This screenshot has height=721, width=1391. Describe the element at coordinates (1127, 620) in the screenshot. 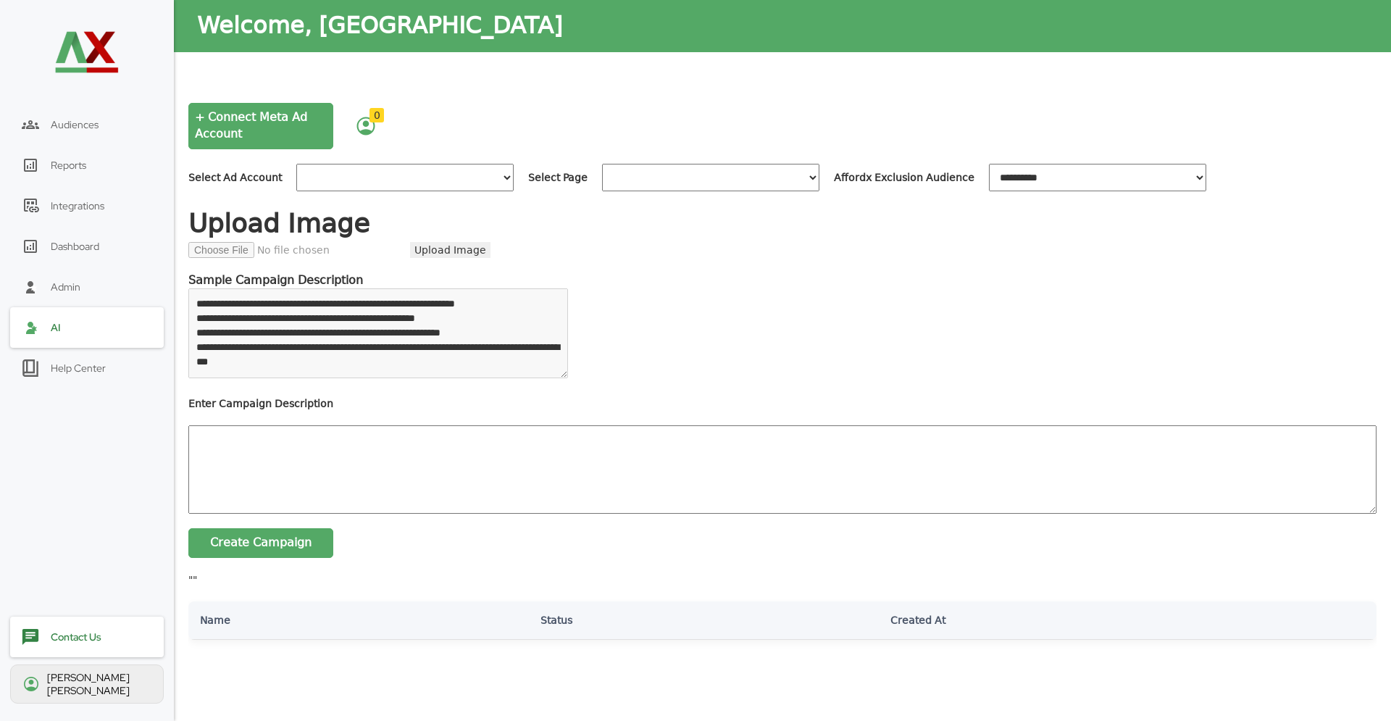

I see `th: Created At` at that location.